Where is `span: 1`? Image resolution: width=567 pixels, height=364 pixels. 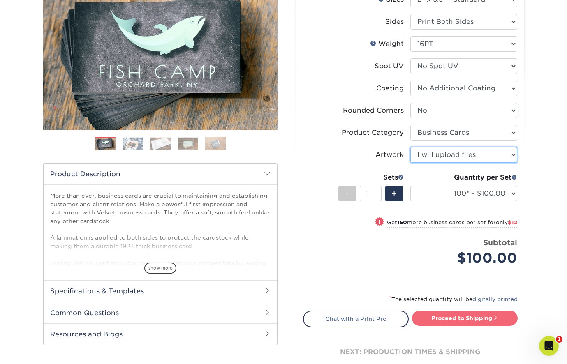
span: 1 is located at coordinates (559, 340).